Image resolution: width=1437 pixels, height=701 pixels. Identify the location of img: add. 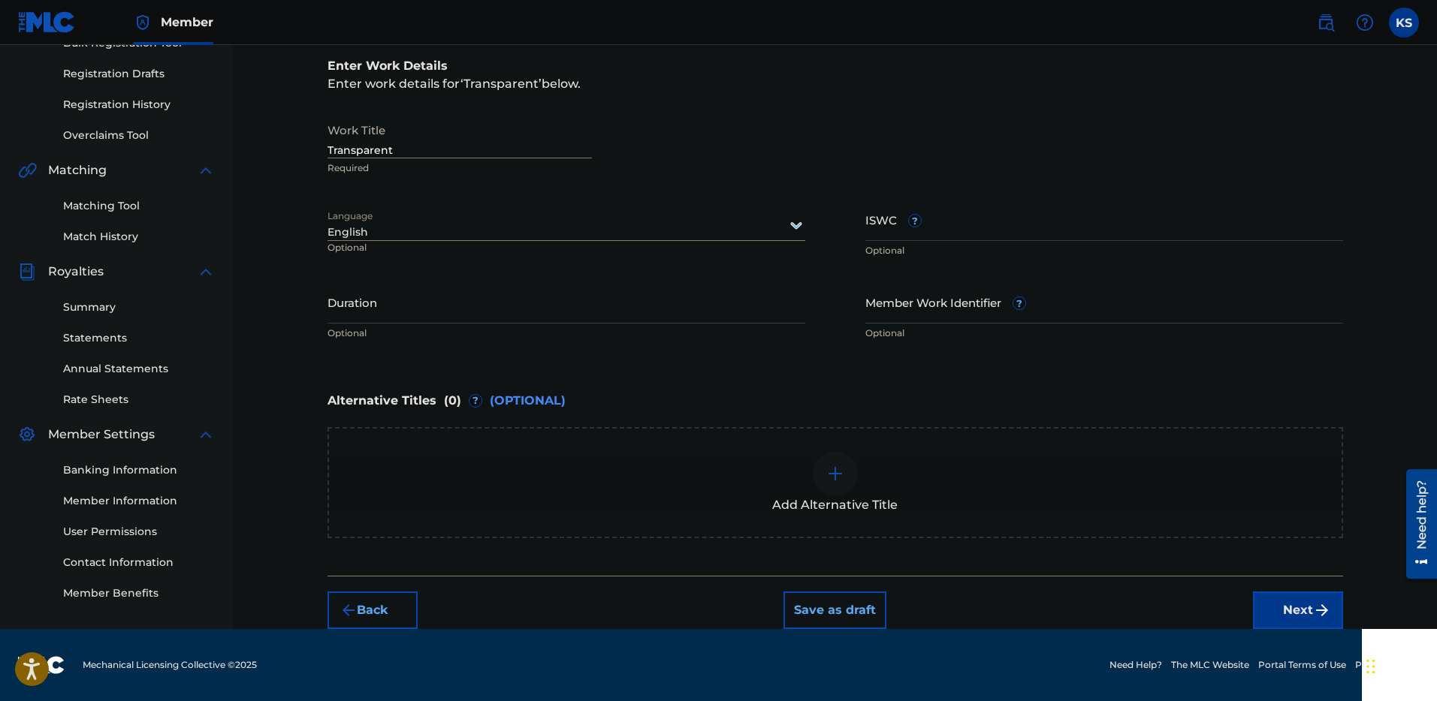
(835, 474).